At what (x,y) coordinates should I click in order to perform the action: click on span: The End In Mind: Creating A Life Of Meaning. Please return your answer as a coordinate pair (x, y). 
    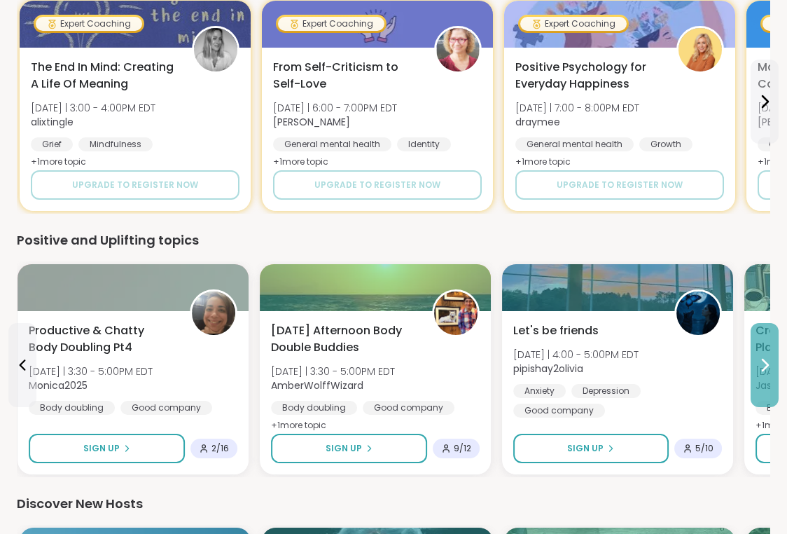
    Looking at the image, I should click on (104, 76).